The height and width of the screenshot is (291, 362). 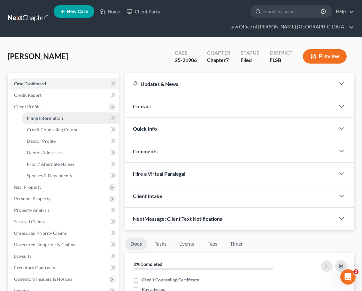 I want to click on span: Comments, so click(x=145, y=151).